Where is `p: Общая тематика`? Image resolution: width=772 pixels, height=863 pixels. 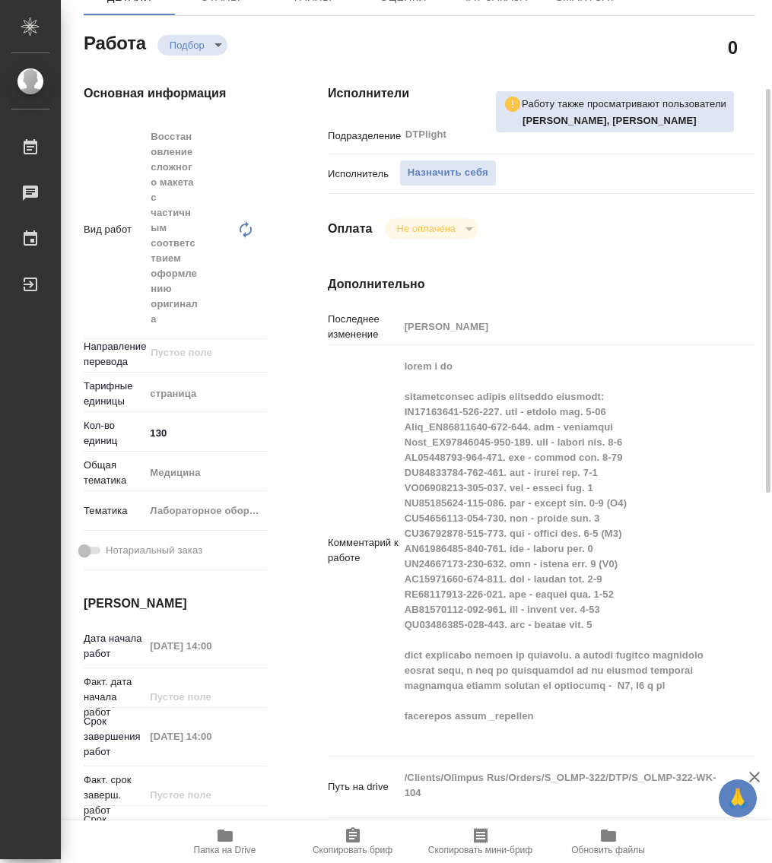
p: Общая тематика is located at coordinates (114, 473).